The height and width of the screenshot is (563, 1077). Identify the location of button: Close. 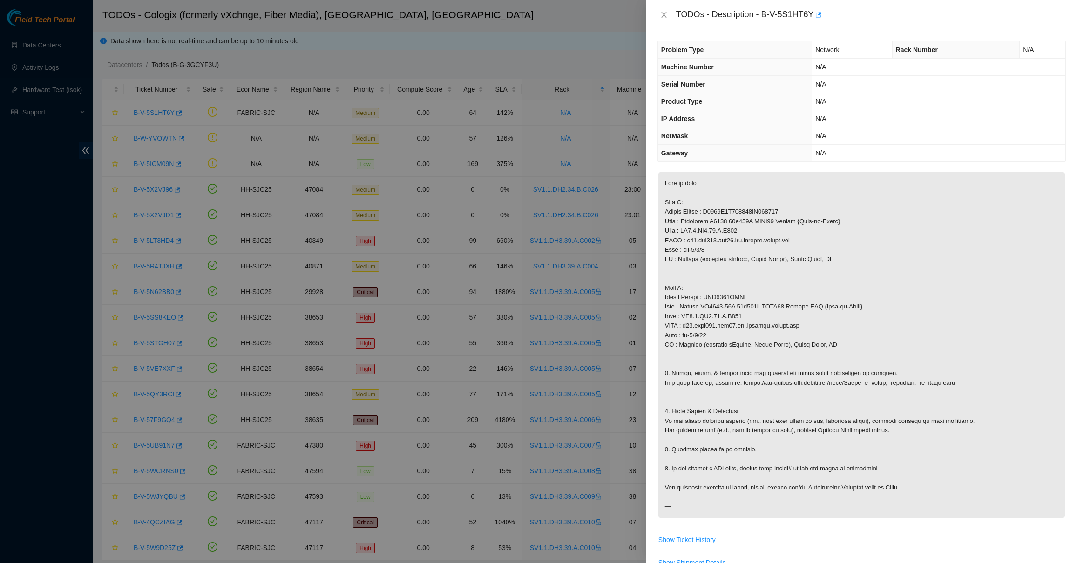
(664, 15).